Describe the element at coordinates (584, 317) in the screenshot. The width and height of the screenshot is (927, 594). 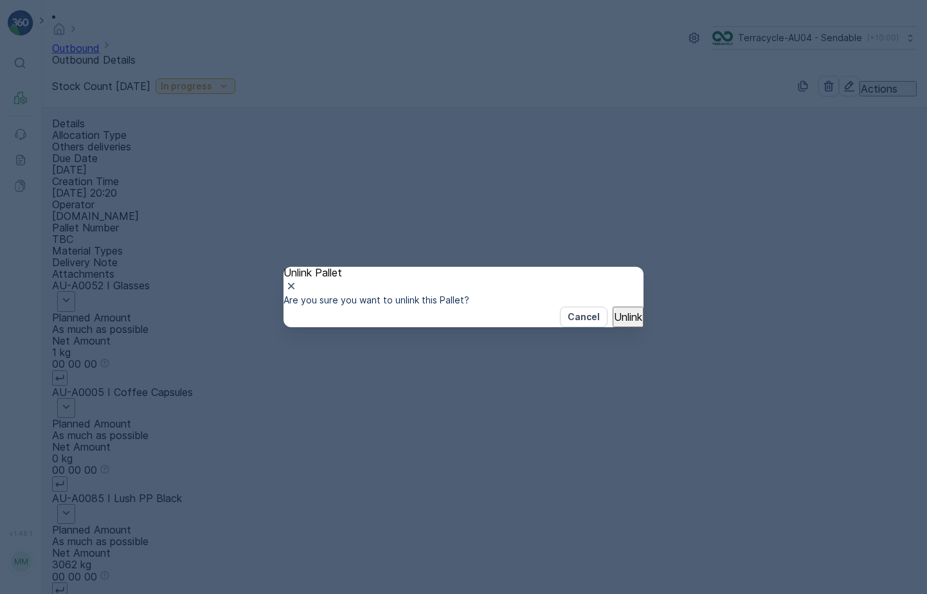
I see `p: Cancel` at that location.